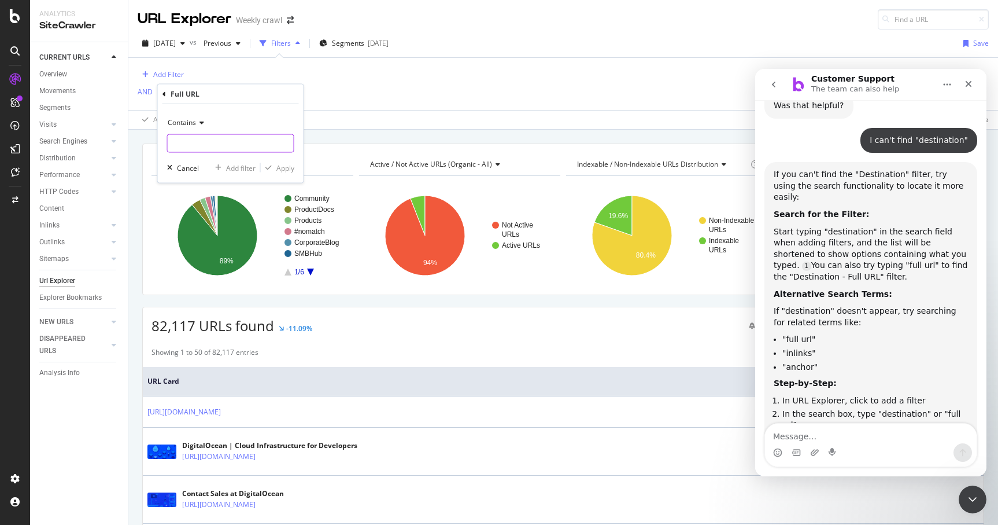  I want to click on div: Explorer Bookmarks, so click(71, 297).